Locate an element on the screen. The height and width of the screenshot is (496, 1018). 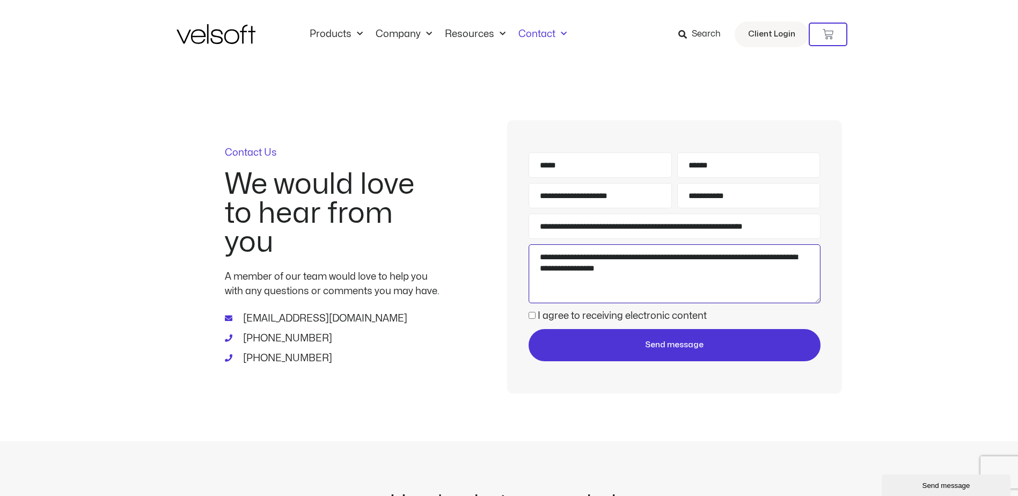
a: Search is located at coordinates (703, 34).